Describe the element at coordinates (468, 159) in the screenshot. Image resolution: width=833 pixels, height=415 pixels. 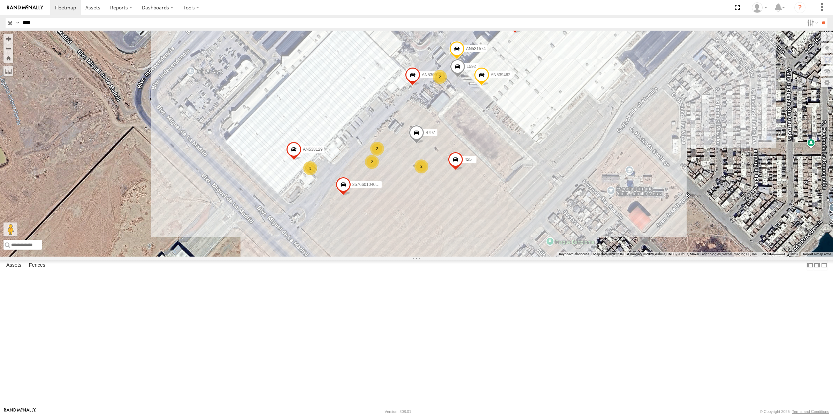
I see `span: 425` at that location.